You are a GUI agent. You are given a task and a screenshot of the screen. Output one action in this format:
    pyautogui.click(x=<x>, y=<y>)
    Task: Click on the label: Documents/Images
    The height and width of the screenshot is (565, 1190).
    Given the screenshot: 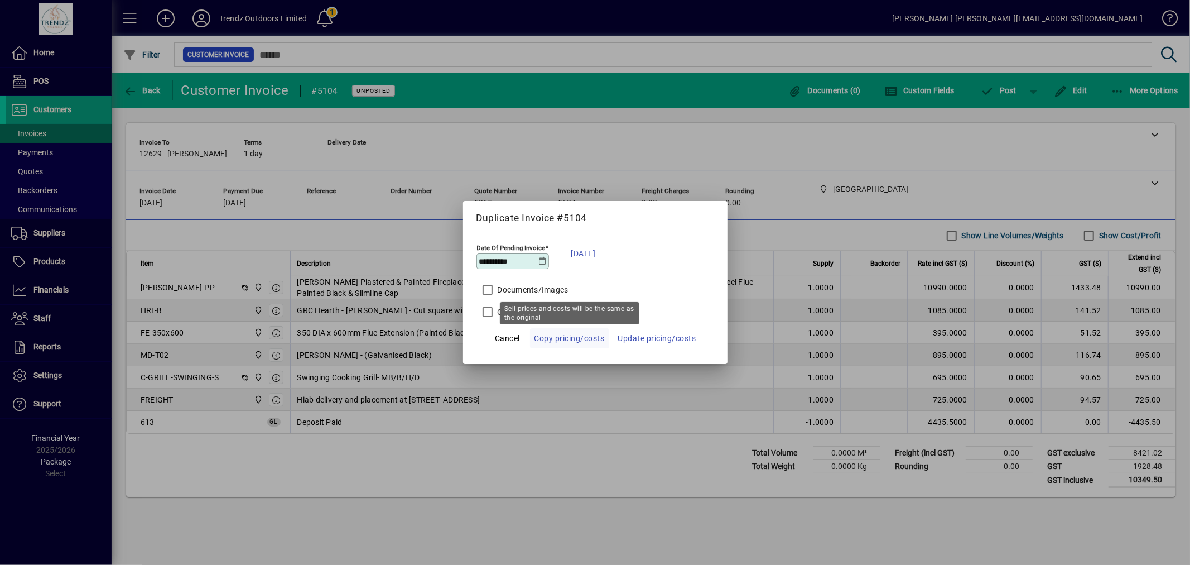 What is the action you would take?
    pyautogui.click(x=532, y=290)
    